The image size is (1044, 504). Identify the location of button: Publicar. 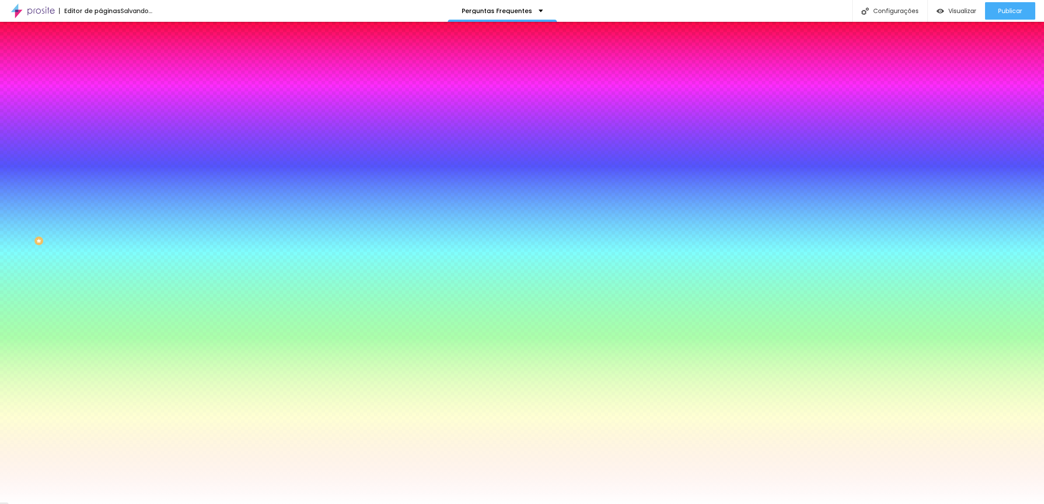
(1010, 11).